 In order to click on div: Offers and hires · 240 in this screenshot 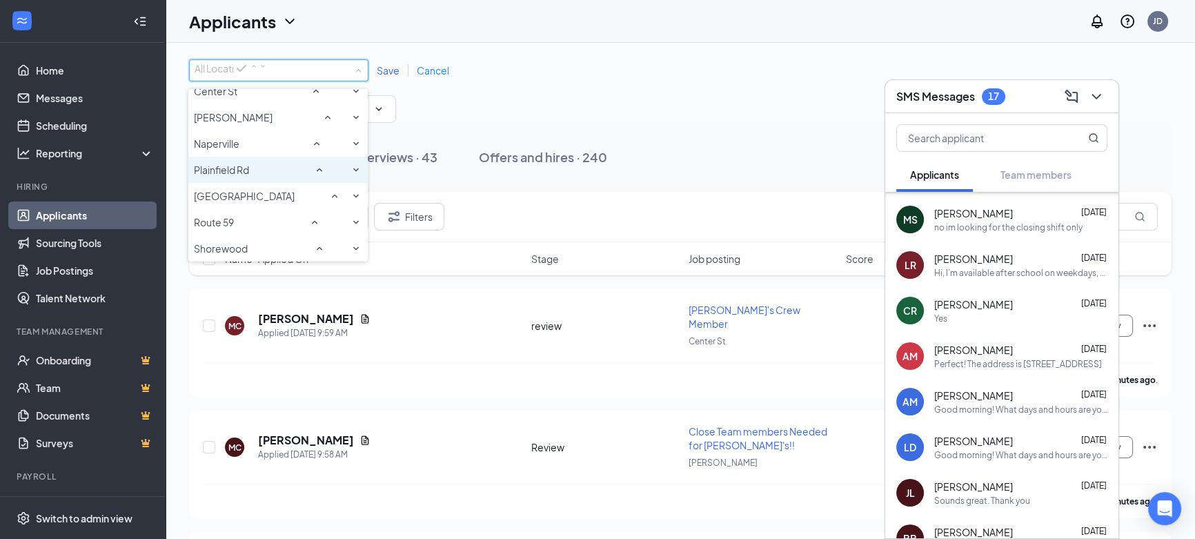, I will do `click(543, 157)`.